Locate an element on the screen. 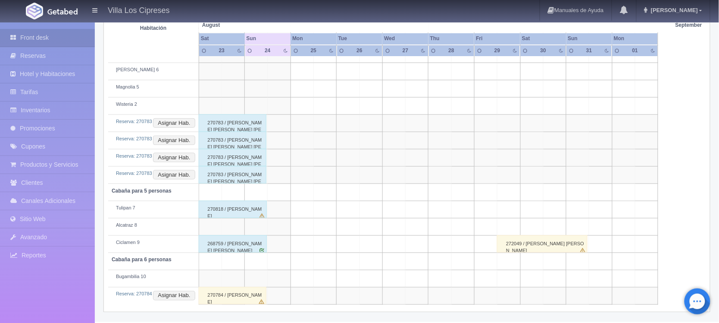  span: August is located at coordinates (245, 25).